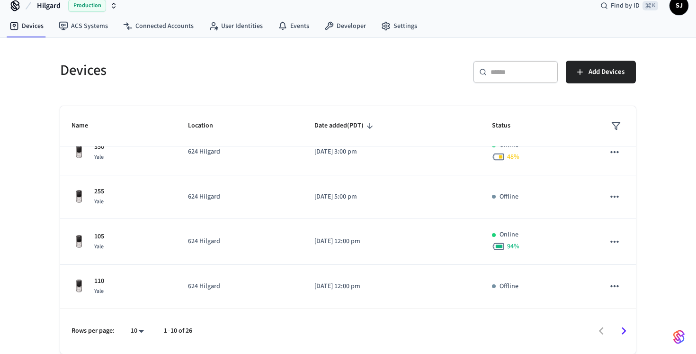 The height and width of the screenshot is (354, 696). I want to click on p: 255, so click(99, 191).